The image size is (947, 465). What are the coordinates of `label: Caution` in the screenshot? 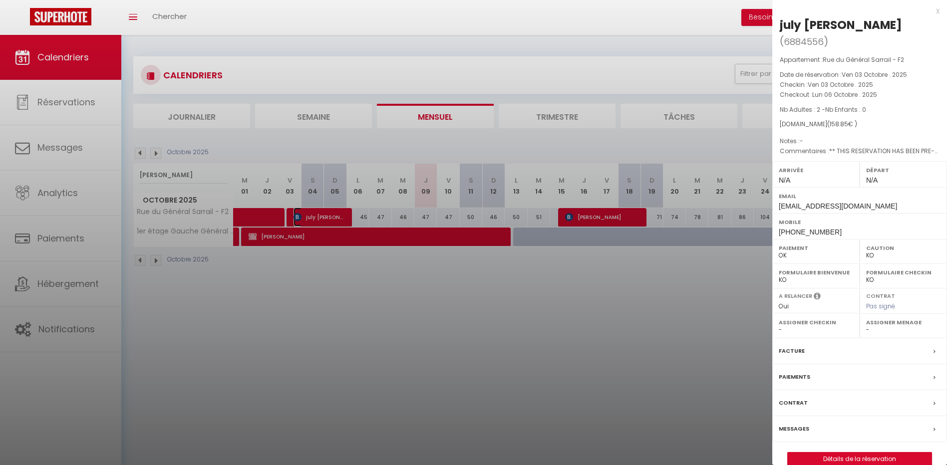 It's located at (903, 248).